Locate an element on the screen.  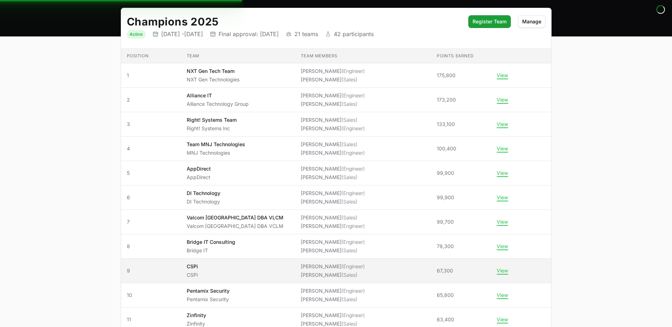
p: Bridge IT Consulting is located at coordinates (211, 242).